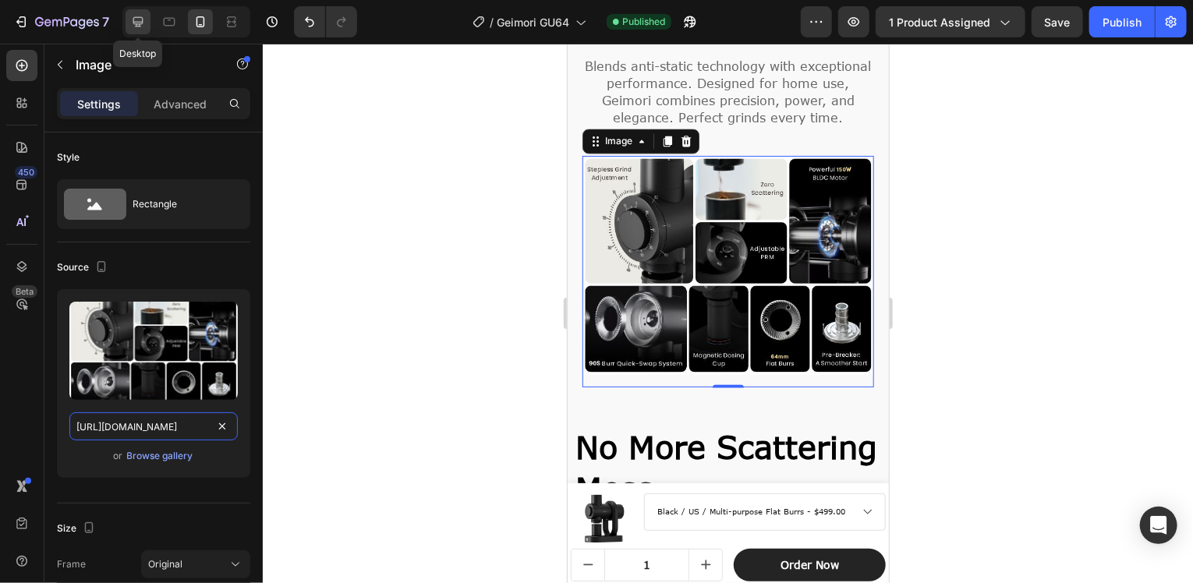  What do you see at coordinates (1122, 22) in the screenshot?
I see `button: Publish` at bounding box center [1122, 22].